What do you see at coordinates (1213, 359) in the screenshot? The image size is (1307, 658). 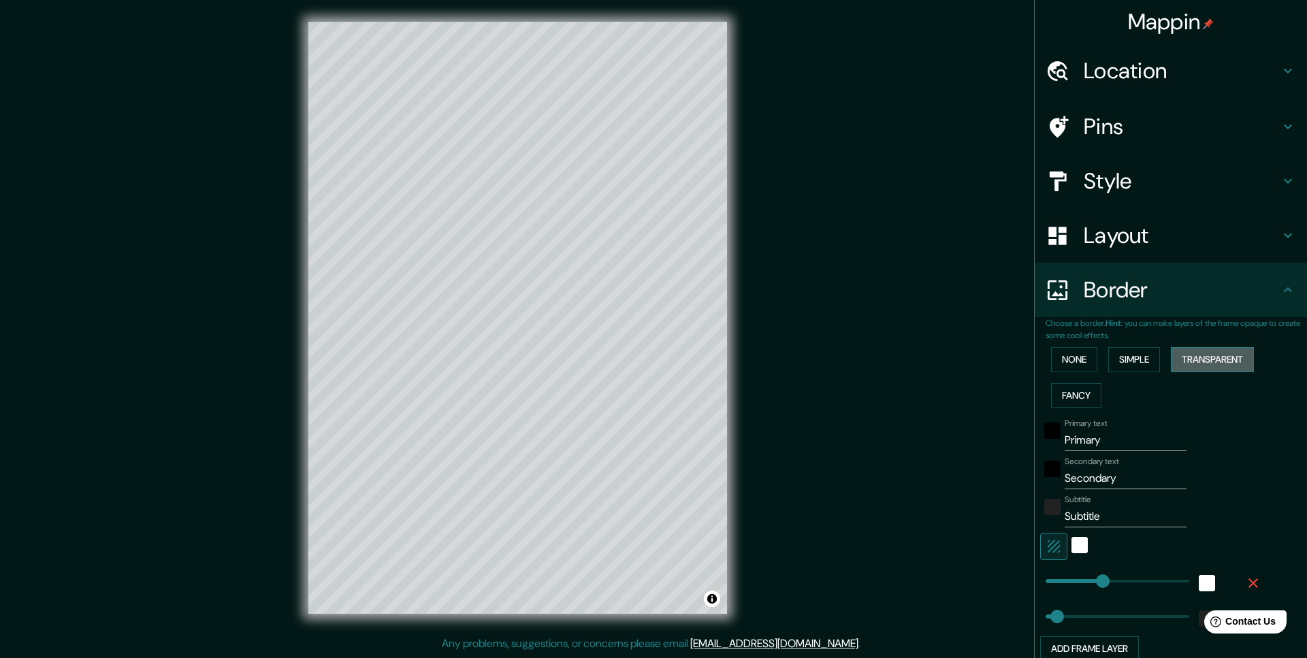 I see `button: Transparent` at bounding box center [1213, 359].